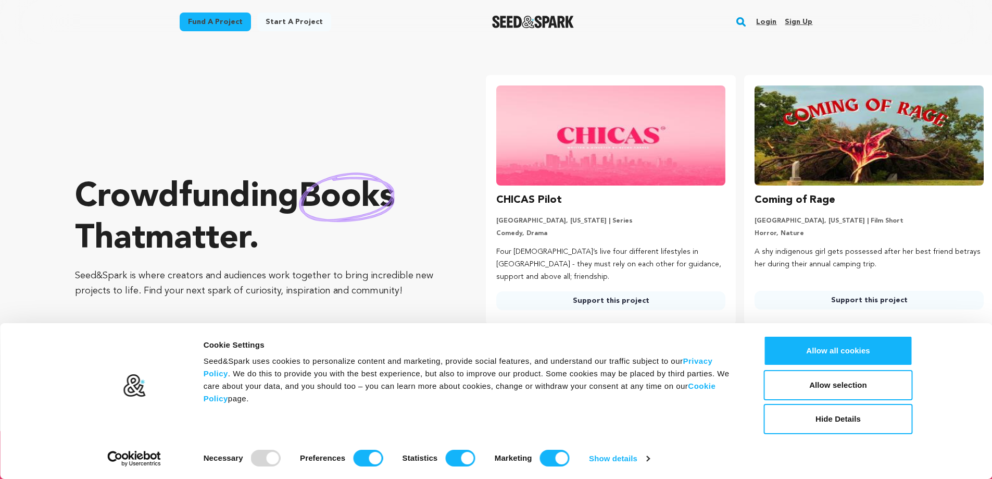  I want to click on a: Fund a project, so click(215, 22).